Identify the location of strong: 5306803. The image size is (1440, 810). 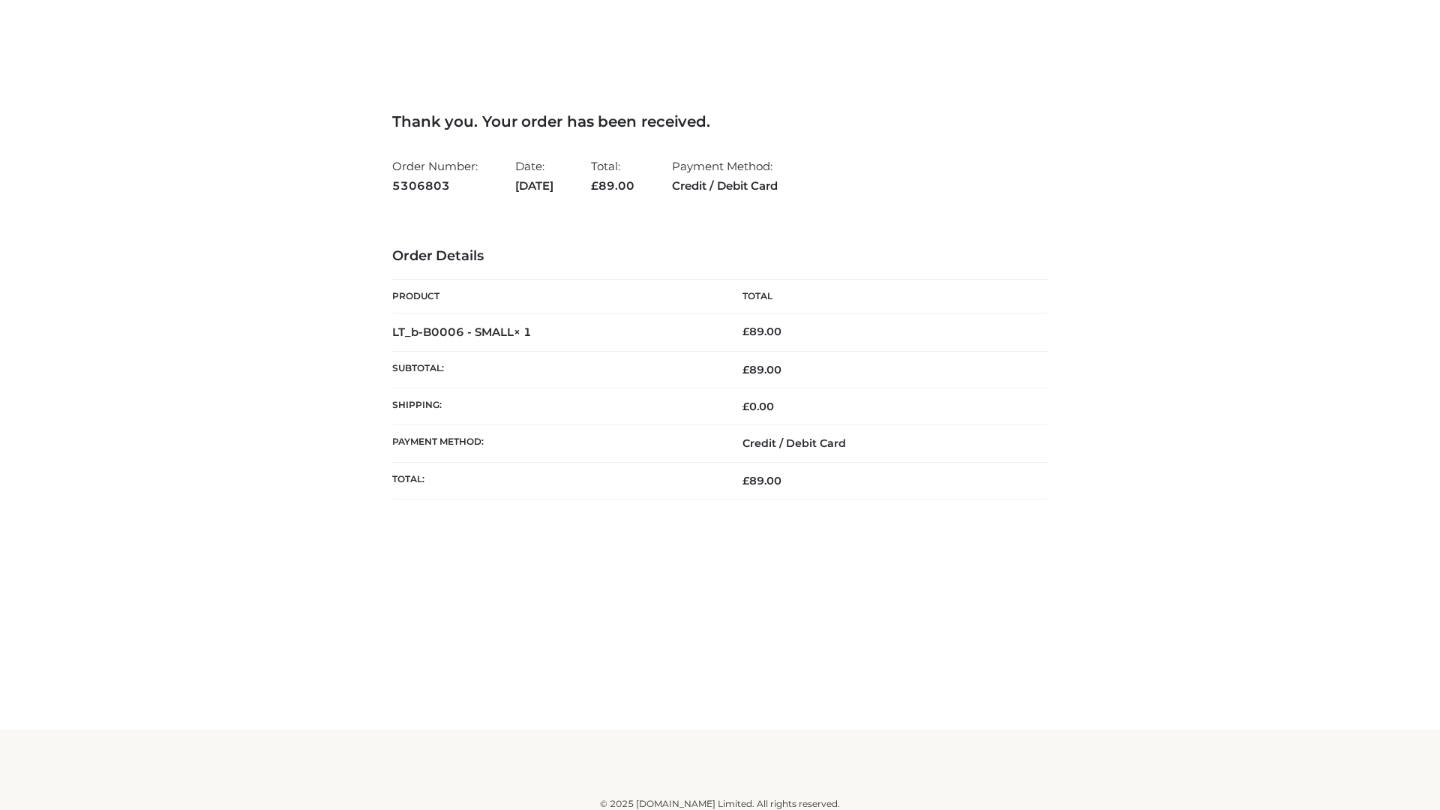
(435, 186).